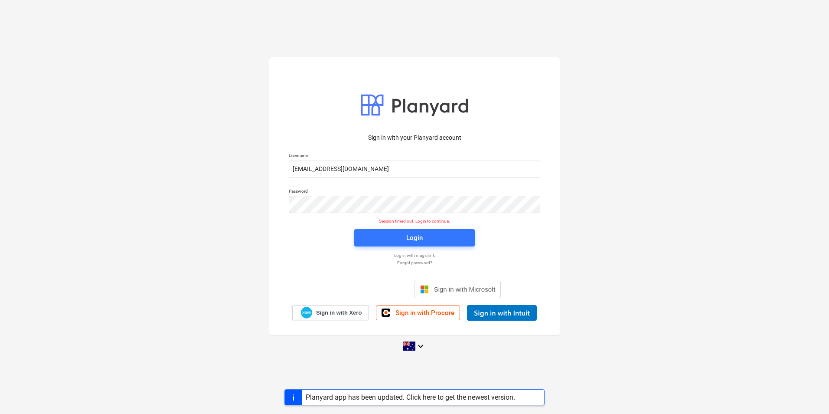 This screenshot has height=414, width=829. What do you see at coordinates (331, 312) in the screenshot?
I see `a: Sign in with Xero` at bounding box center [331, 312].